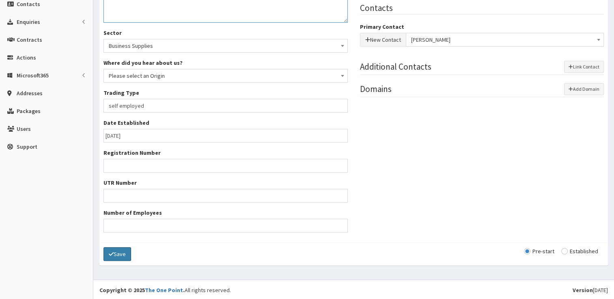  I want to click on span: Users, so click(24, 129).